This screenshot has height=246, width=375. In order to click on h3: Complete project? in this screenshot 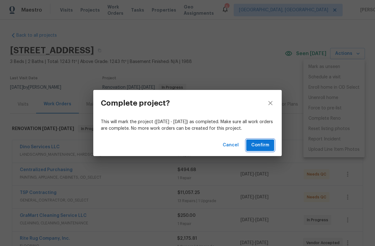, I will do `click(135, 103)`.